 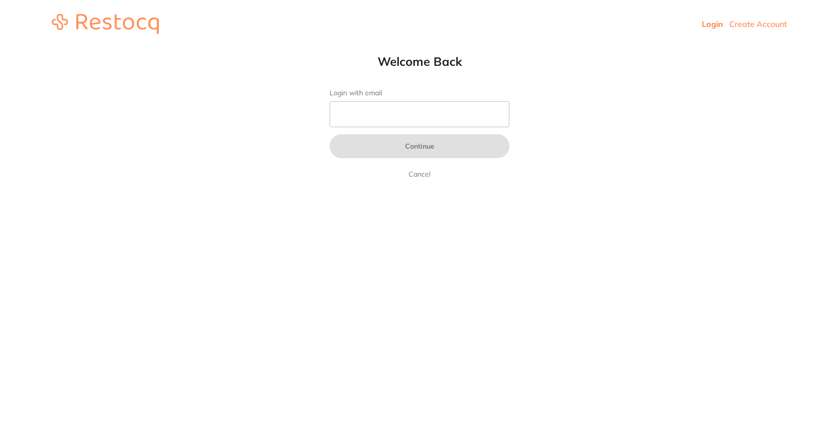 I want to click on button: Continue, so click(x=419, y=146).